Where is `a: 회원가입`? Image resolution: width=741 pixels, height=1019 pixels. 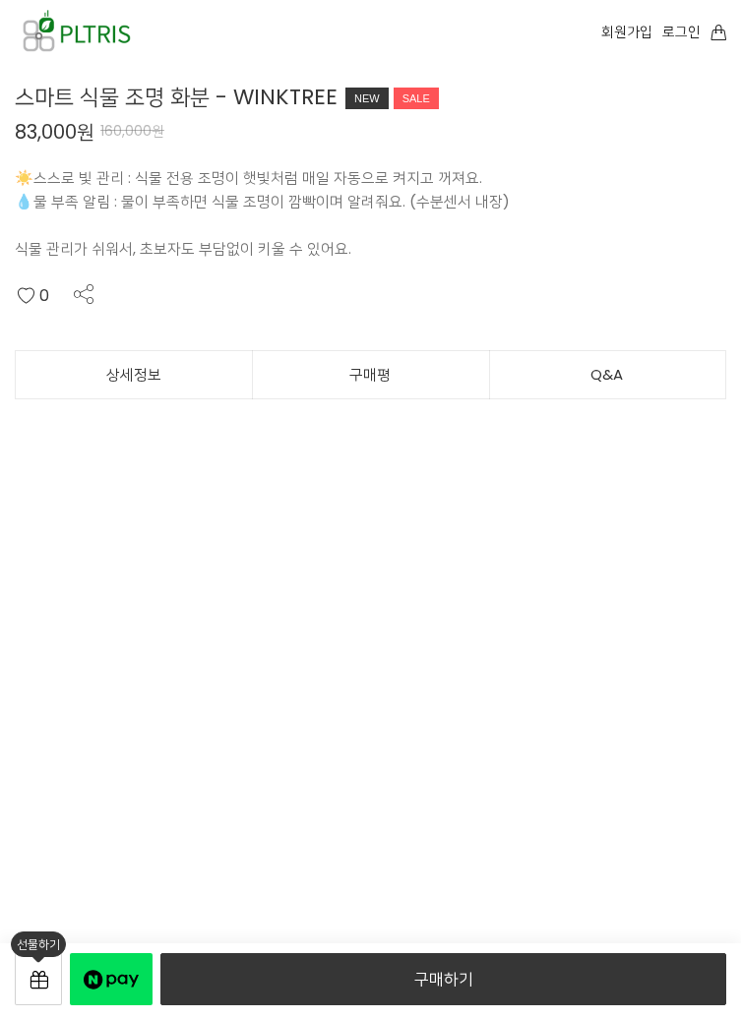
a: 회원가입 is located at coordinates (627, 31).